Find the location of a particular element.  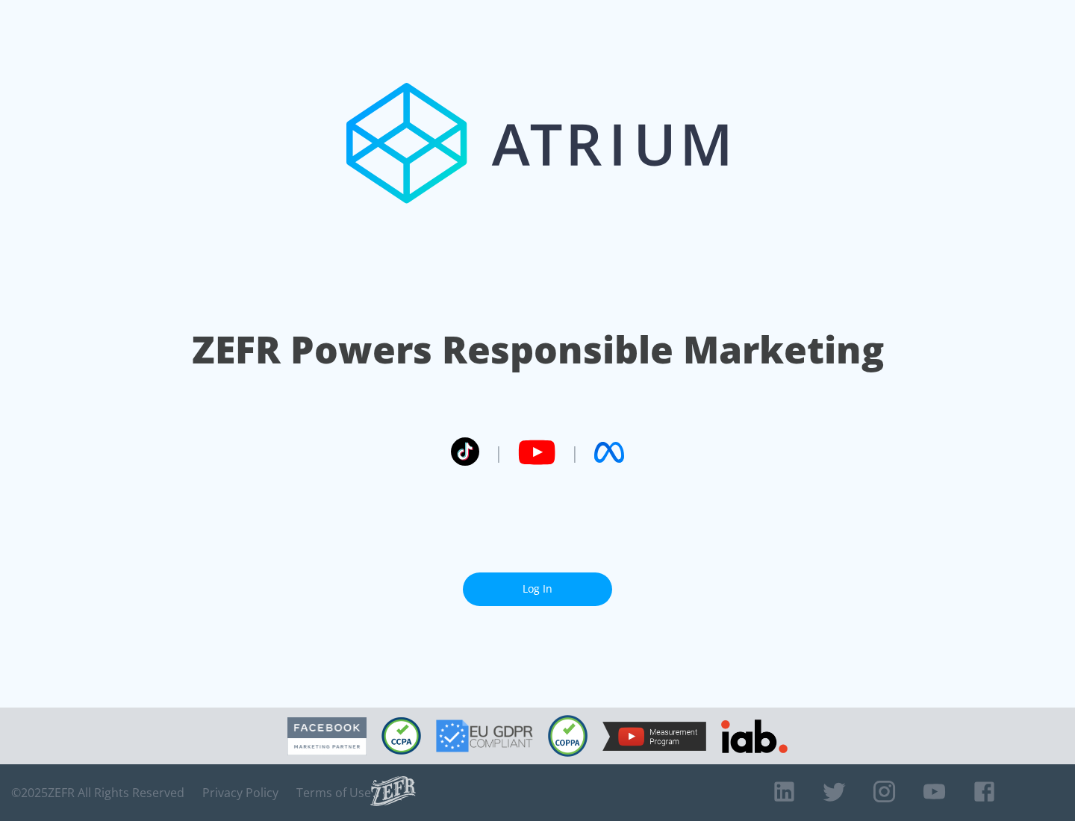

span: © 2025 ZEFR All Rights Reserved is located at coordinates (98, 793).